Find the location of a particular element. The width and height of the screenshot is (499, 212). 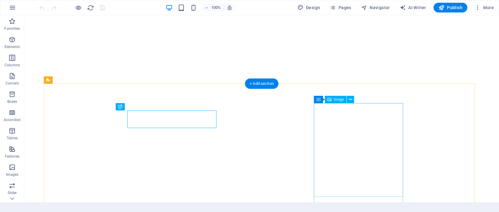

div: + Add section is located at coordinates (262, 84).